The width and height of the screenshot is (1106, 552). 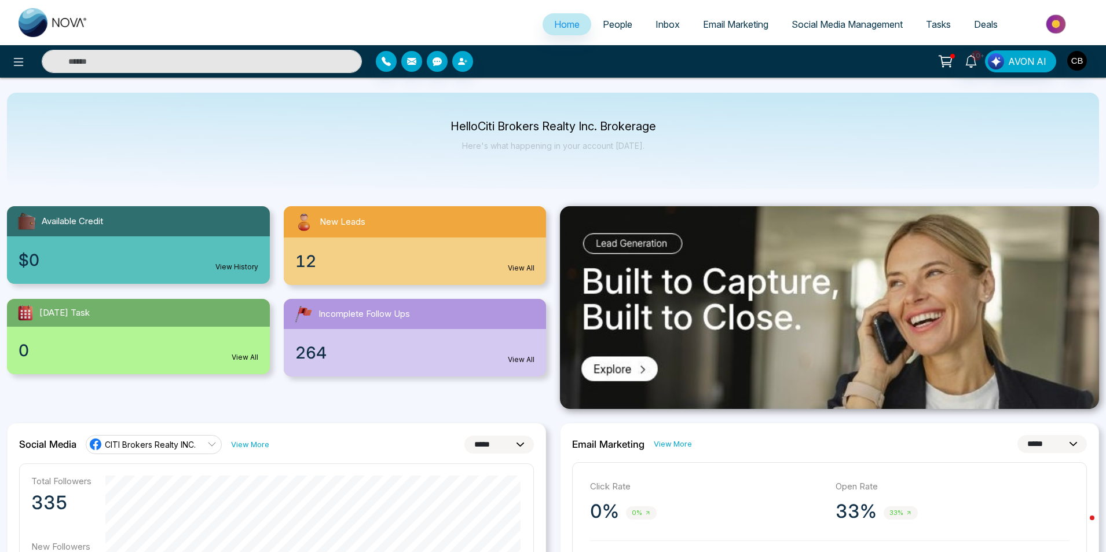 I want to click on p: Hello Citi Brokers Realty Inc. Brokerage, so click(x=553, y=126).